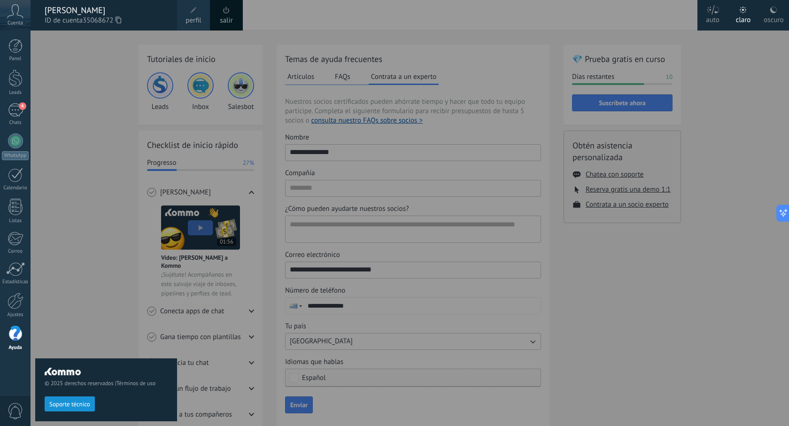 Image resolution: width=789 pixels, height=426 pixels. I want to click on span: Soporte técnico, so click(69, 404).